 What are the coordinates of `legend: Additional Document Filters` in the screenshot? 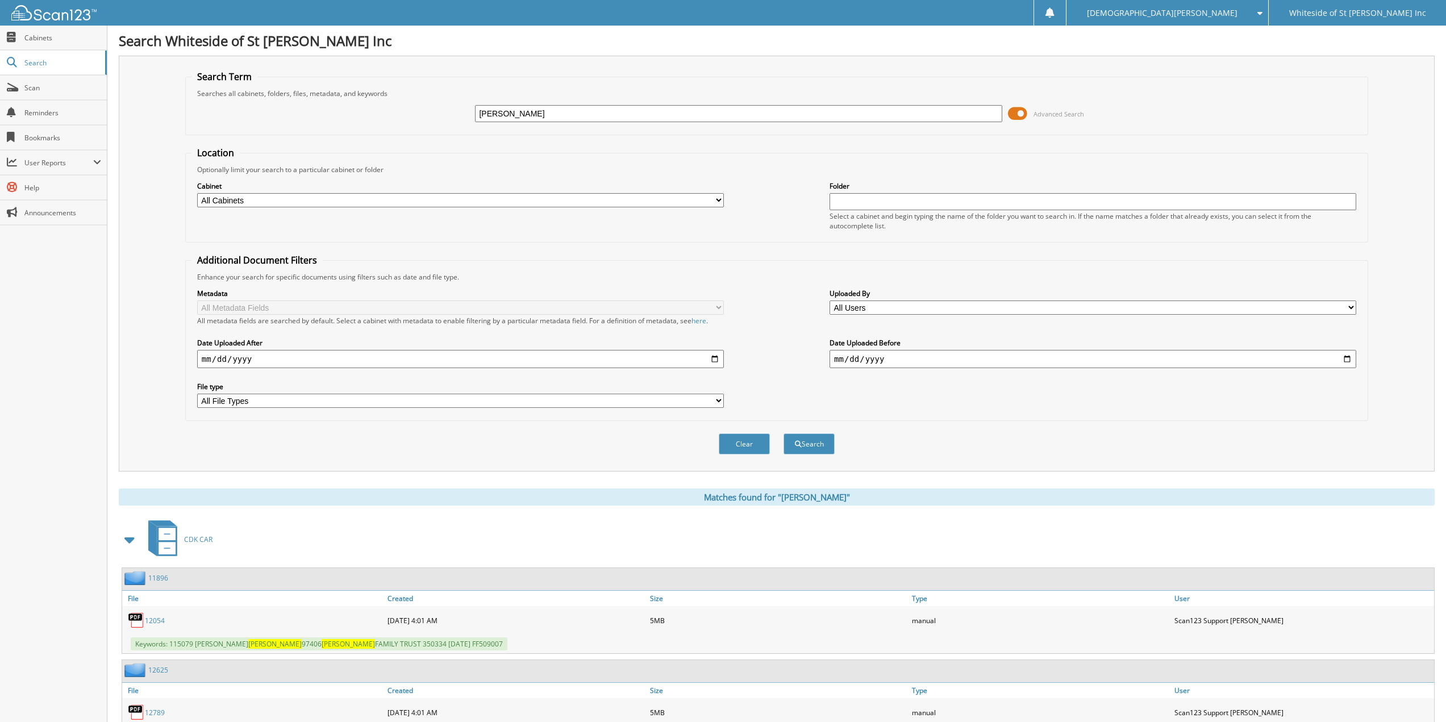 It's located at (257, 260).